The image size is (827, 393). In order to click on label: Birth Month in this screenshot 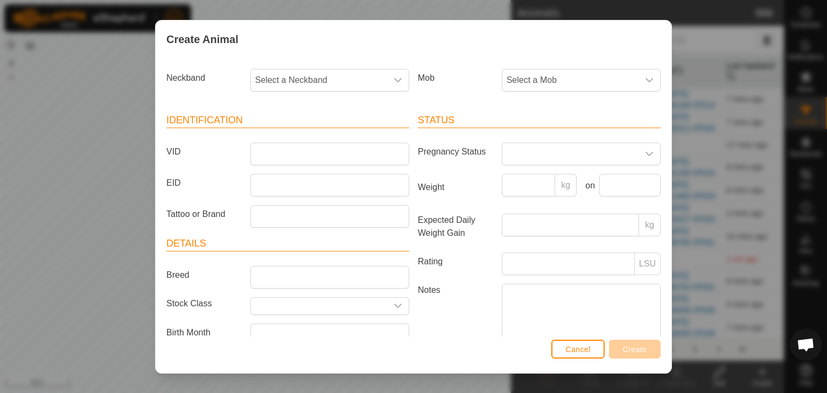, I will do `click(204, 333)`.